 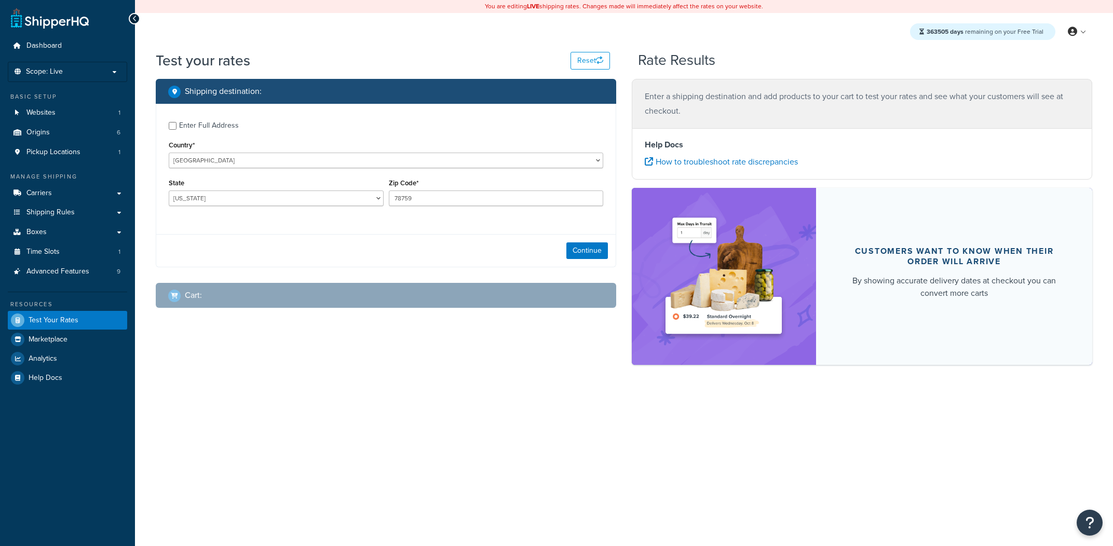 I want to click on label: Zip Code*, so click(x=403, y=183).